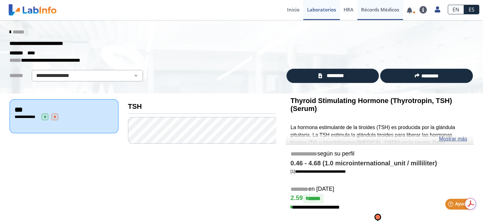 This screenshot has width=483, height=221. Describe the element at coordinates (380, 154) in the screenshot. I see `p: La hormona estimulante de la tiroides (TSH) es producida por la glándula pituitaria. La TSH estim...` at that location.